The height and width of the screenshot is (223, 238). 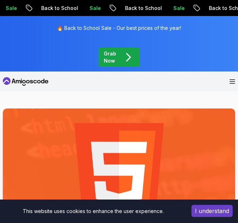 What do you see at coordinates (119, 28) in the screenshot?
I see `p: 🔥 Back to School Sale - Our best prices of the year!` at bounding box center [119, 28].